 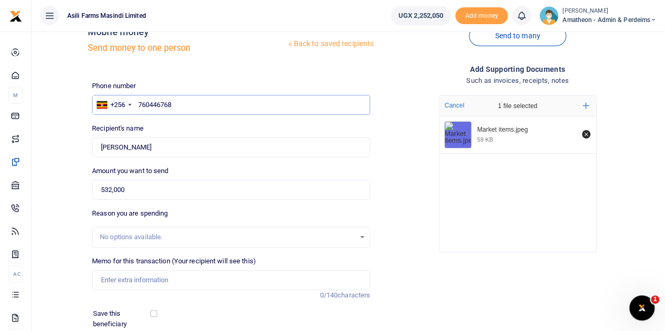 What do you see at coordinates (122, 319) in the screenshot?
I see `label: Save this beneficiary` at bounding box center [122, 319].